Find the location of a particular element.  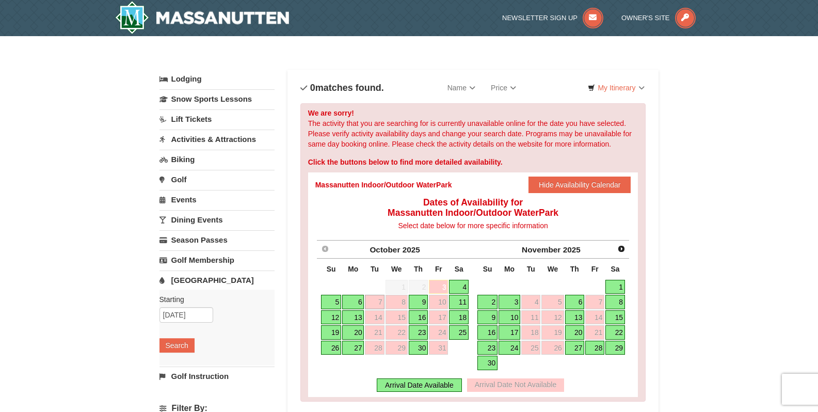

div: Click the buttons below to find more detailed availability. is located at coordinates (473, 162).